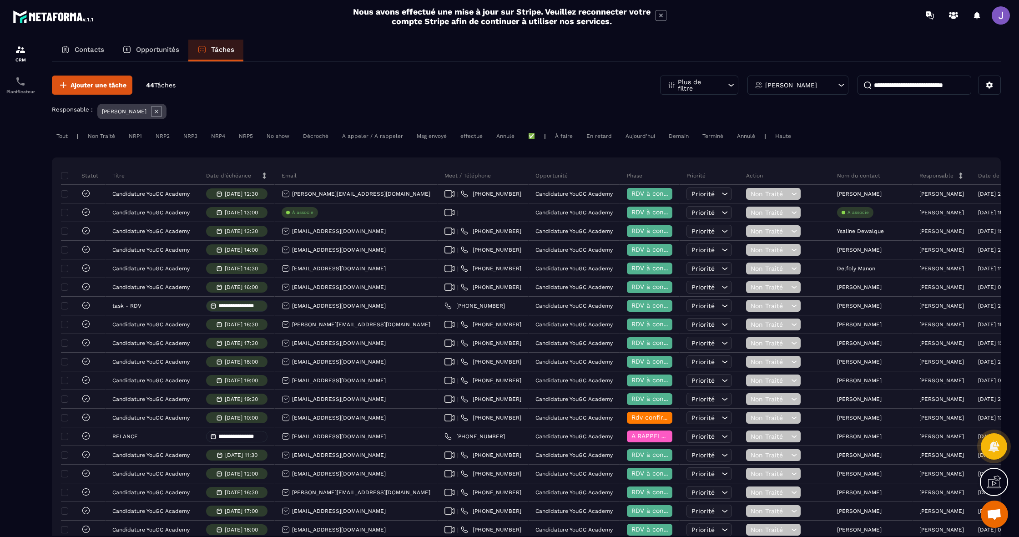  What do you see at coordinates (373, 136) in the screenshot?
I see `div: A appeler / A rappeler` at bounding box center [373, 136].